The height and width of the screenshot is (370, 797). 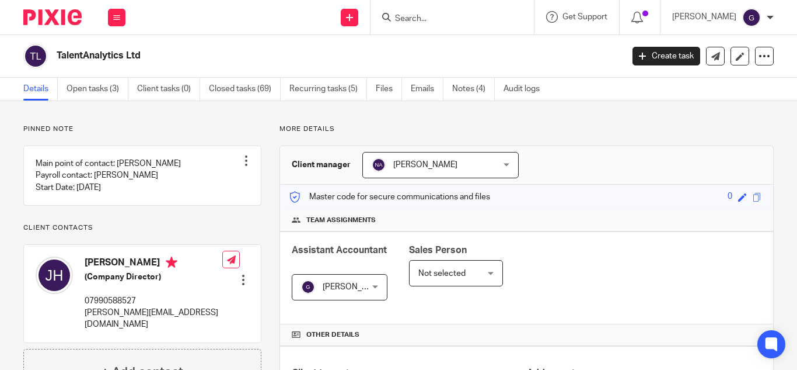 What do you see at coordinates (526, 89) in the screenshot?
I see `a: Audit logs` at bounding box center [526, 89].